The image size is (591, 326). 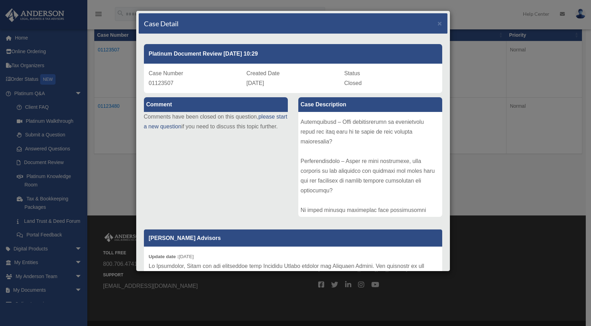 What do you see at coordinates (216, 121) in the screenshot?
I see `a: please start a new question` at bounding box center [216, 121].